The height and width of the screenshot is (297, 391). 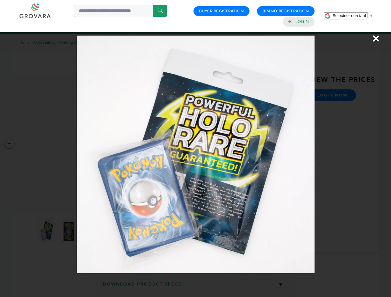 I want to click on a: Selecteer een taal​, so click(x=353, y=15).